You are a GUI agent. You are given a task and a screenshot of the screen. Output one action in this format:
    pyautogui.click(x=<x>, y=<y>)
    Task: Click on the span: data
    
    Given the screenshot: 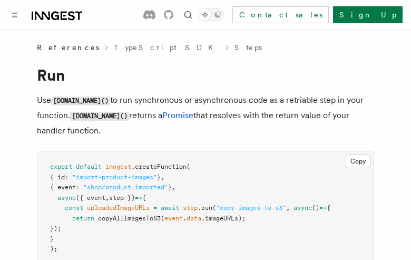 What is the action you would take?
    pyautogui.click(x=194, y=218)
    